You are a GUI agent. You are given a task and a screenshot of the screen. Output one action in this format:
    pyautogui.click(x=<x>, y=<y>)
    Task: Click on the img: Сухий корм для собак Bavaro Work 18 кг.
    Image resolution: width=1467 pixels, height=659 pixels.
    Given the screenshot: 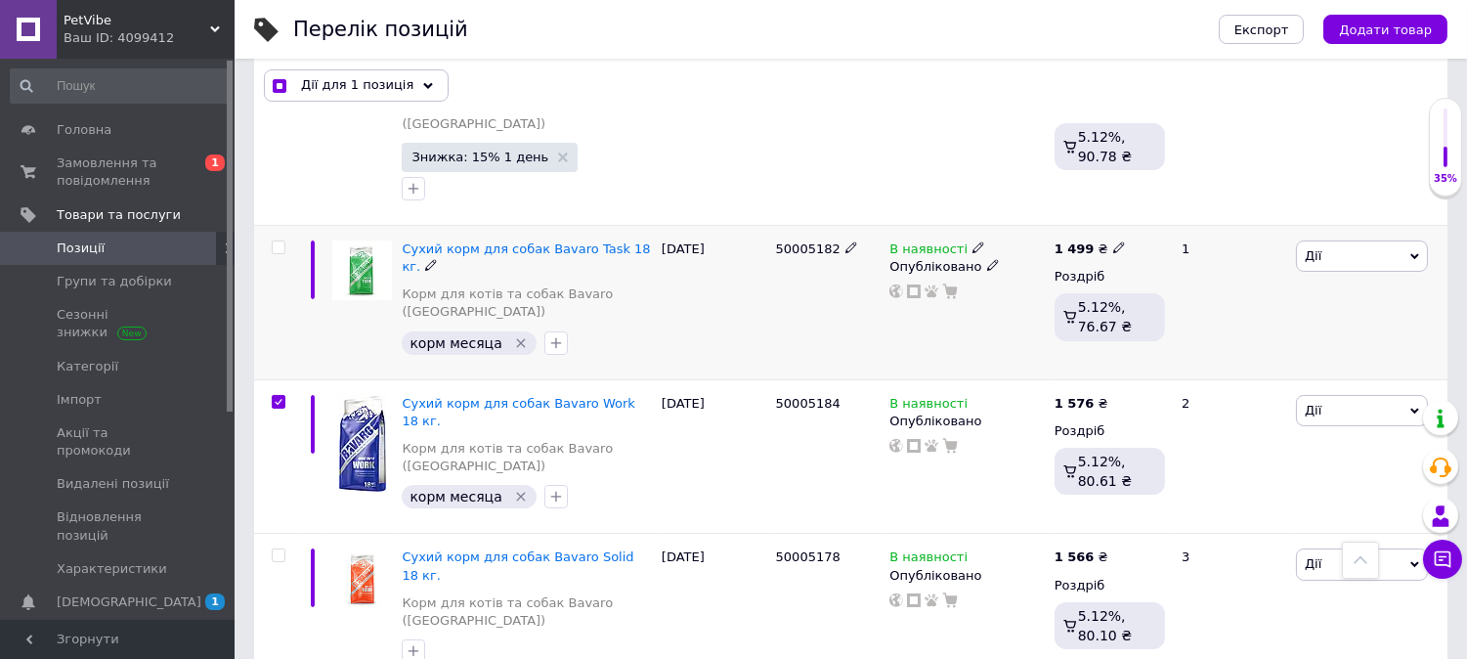 What is the action you would take?
    pyautogui.click(x=363, y=443)
    